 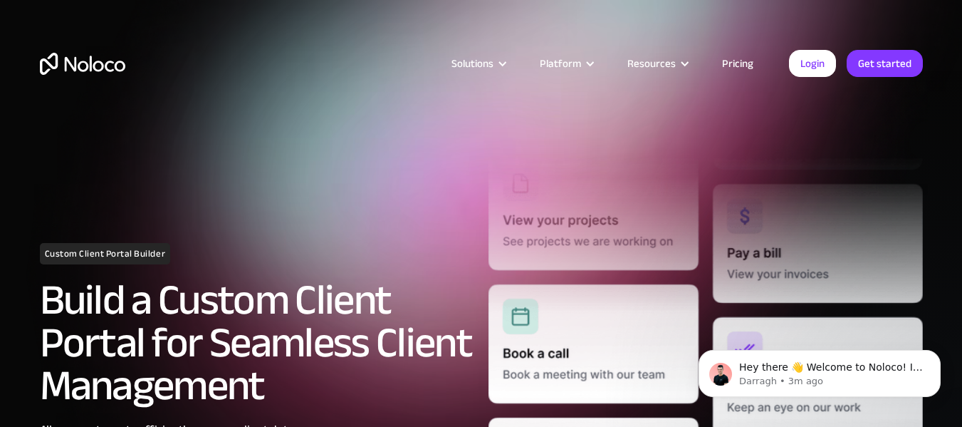 I want to click on h2: Build a Custom Client Portal for Seamless Client Management, so click(x=257, y=343).